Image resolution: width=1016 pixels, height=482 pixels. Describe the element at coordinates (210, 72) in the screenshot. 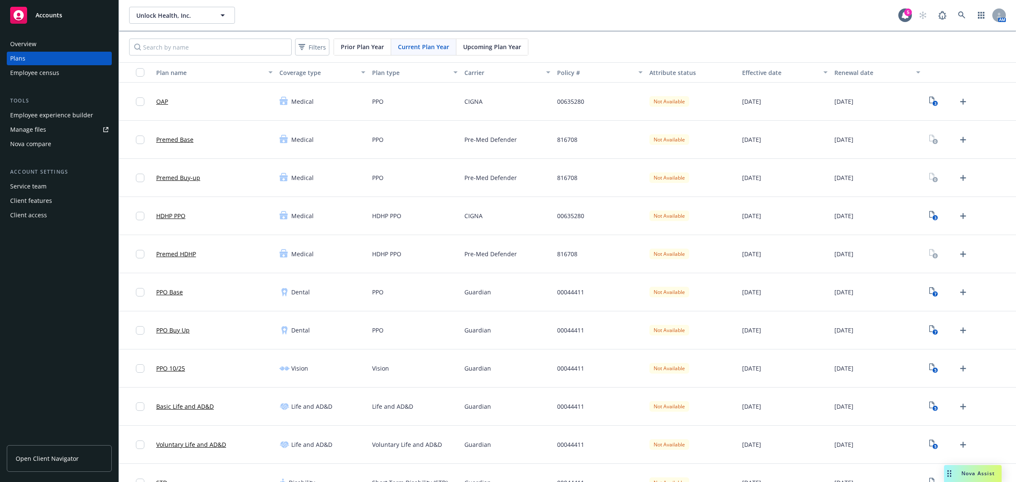

I see `div: Plan name` at that location.